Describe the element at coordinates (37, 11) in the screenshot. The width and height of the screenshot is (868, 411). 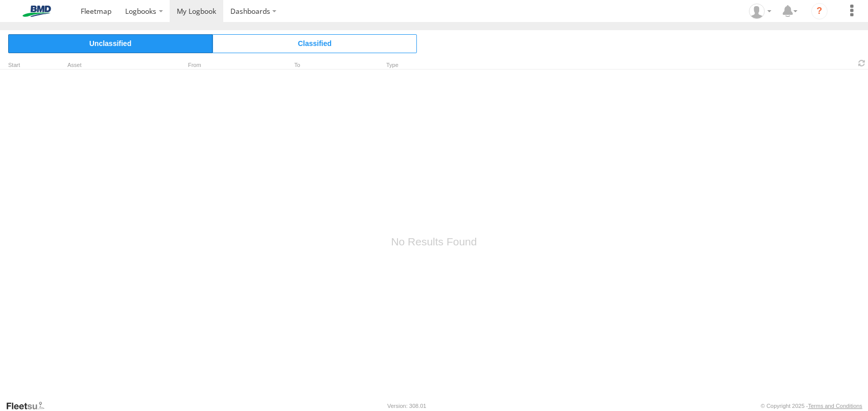
I see `img: bmd-logo.svg` at that location.